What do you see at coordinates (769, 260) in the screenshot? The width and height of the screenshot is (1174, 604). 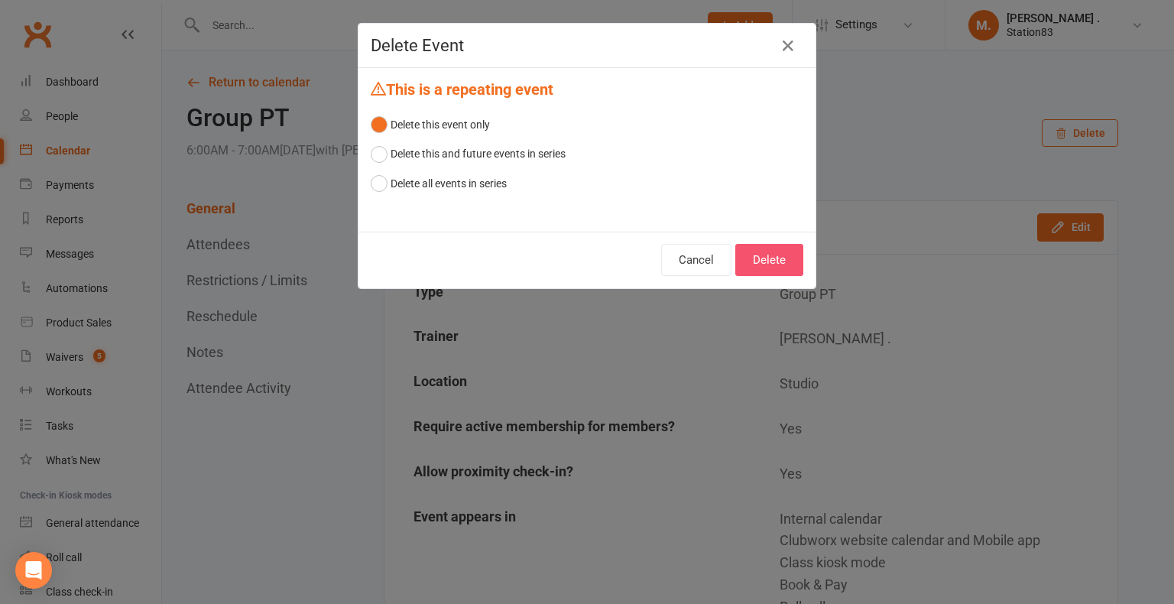 I see `button: Delete` at bounding box center [769, 260].